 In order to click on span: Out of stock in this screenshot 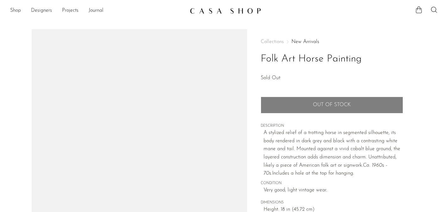, I will do `click(332, 105)`.